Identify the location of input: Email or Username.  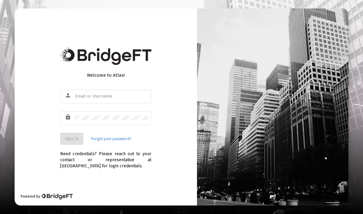
(111, 97).